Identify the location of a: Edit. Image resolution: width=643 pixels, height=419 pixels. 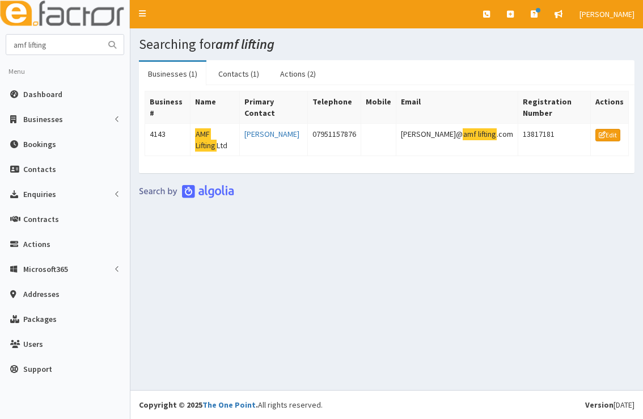
(608, 135).